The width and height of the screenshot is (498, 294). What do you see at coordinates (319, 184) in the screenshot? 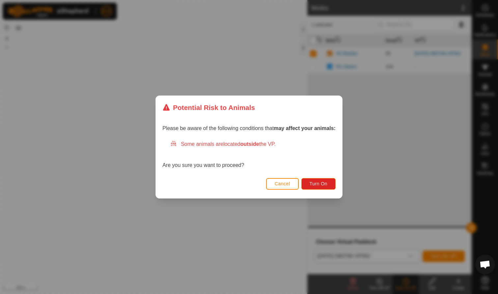
I see `button: Turn On` at bounding box center [319, 184].